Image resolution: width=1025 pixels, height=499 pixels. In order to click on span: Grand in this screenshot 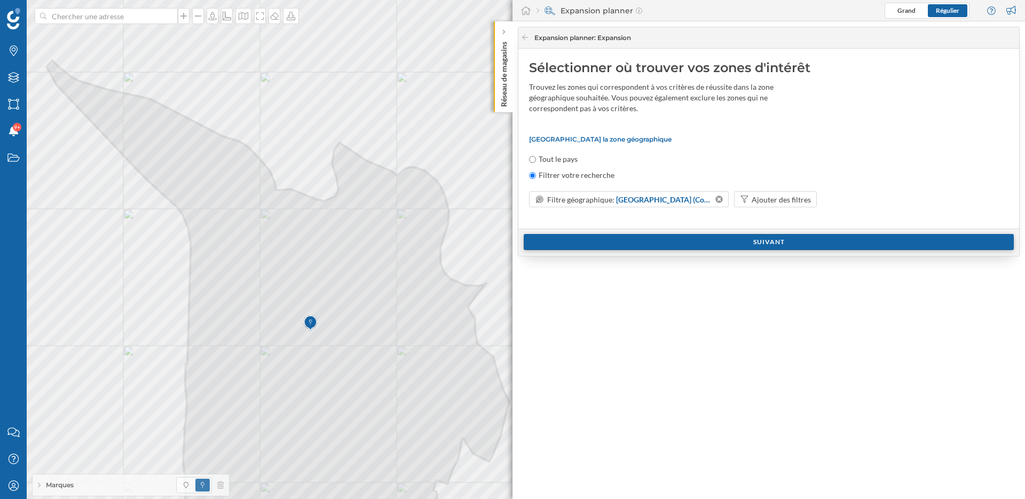, I will do `click(907, 10)`.